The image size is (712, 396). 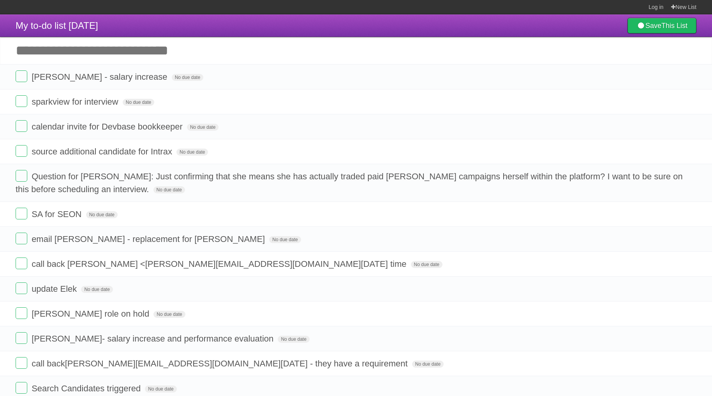 I want to click on a: SaveThis List, so click(x=661, y=26).